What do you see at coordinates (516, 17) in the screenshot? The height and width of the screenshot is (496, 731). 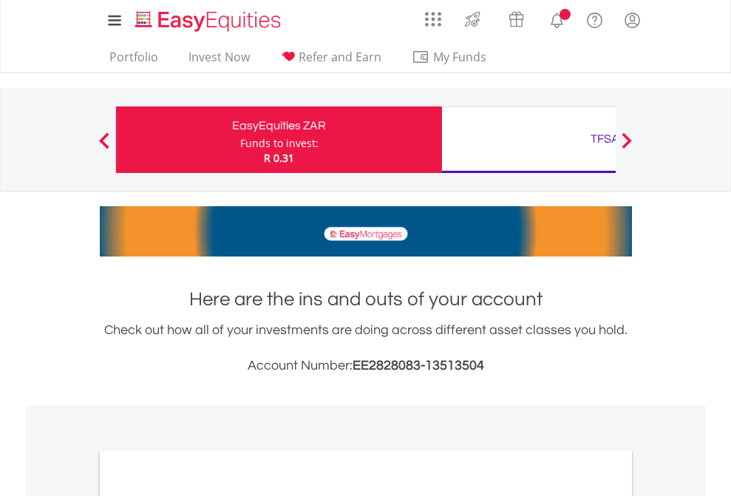 I see `a: Vouchers` at bounding box center [516, 17].